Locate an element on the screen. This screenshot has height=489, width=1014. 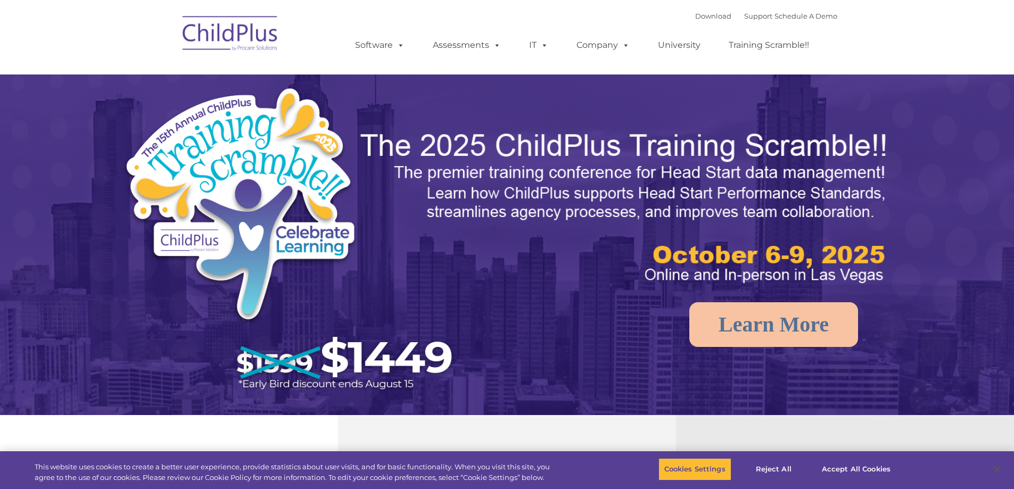
div: This website uses cookies to create a better user experience, provide statistics about user visit... is located at coordinates (296, 472).